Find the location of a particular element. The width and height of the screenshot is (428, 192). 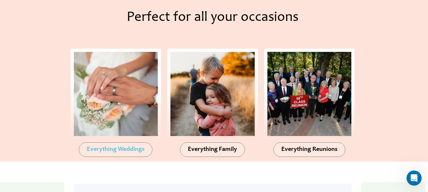

span: Everything Family is located at coordinates (212, 150).